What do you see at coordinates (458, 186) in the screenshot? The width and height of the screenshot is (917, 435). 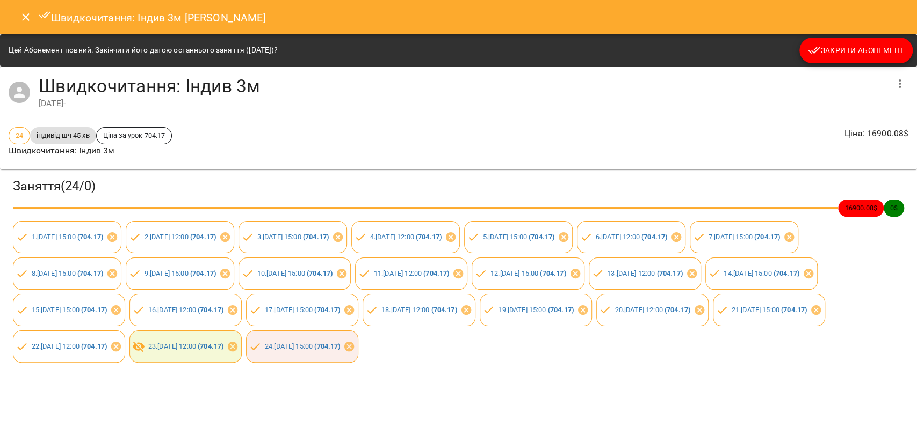 I see `h3: Заняття ( 24 / 0 )` at bounding box center [458, 186].